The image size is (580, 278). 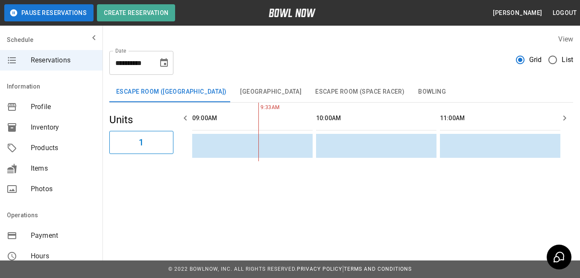 I want to click on span: List, so click(x=567, y=60).